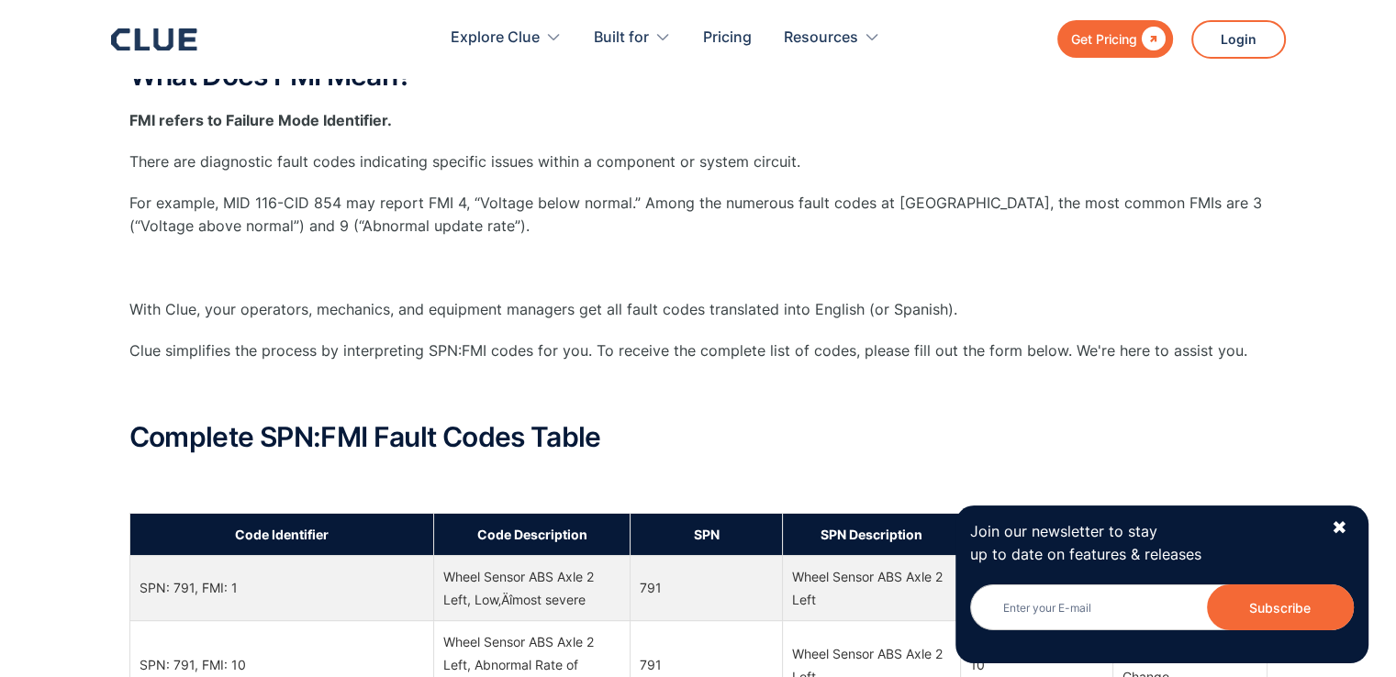 Image resolution: width=1396 pixels, height=677 pixels. I want to click on h2: Complete SPN:FMI Fault Codes Table, so click(698, 437).